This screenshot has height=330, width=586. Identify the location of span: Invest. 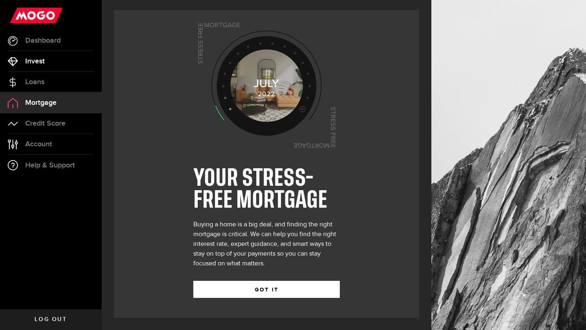
(35, 61).